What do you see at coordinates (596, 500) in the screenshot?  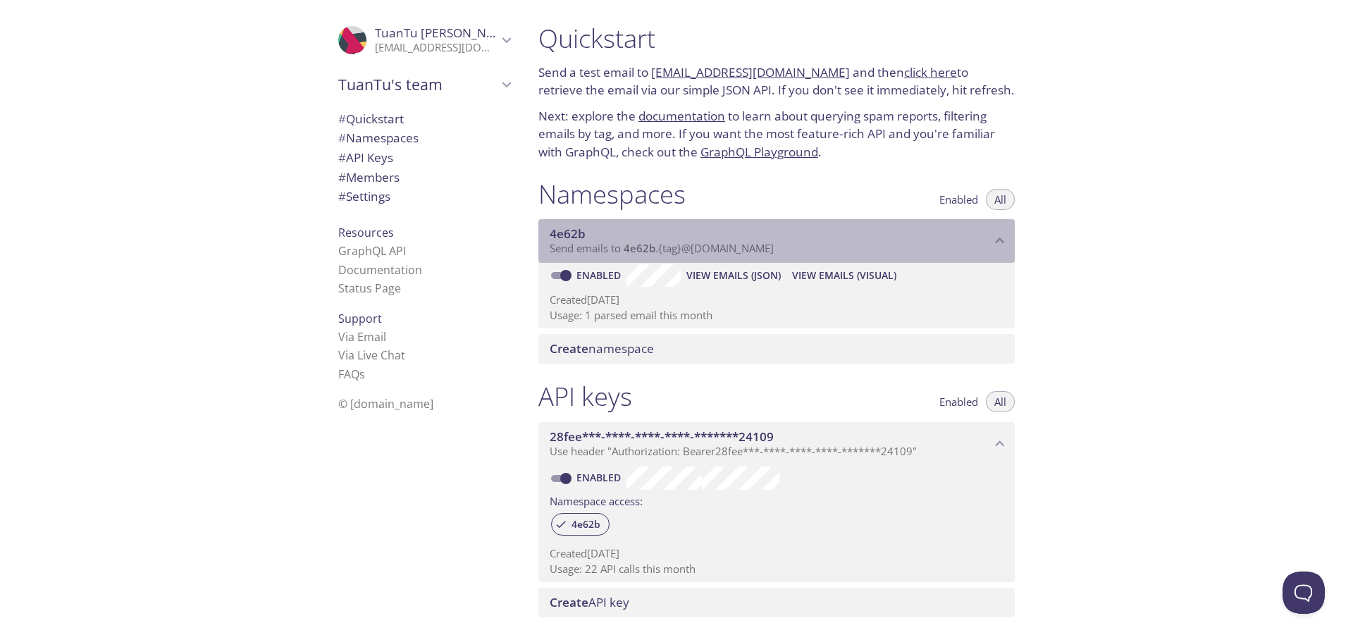 I see `label: Namespace access:` at bounding box center [596, 500].